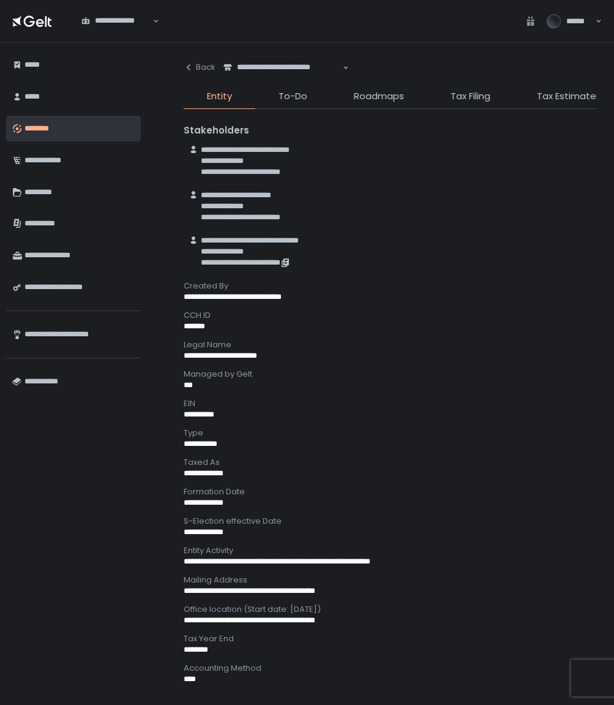 This screenshot has width=614, height=705. I want to click on div: Created By, so click(390, 286).